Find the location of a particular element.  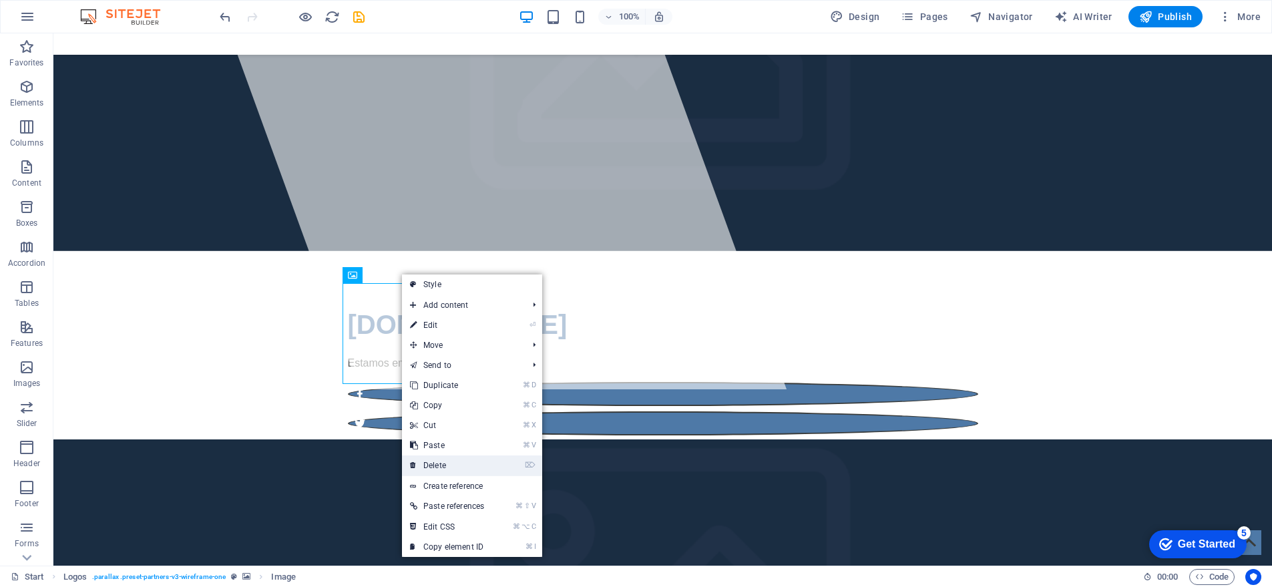

span: Code is located at coordinates (1212, 577).